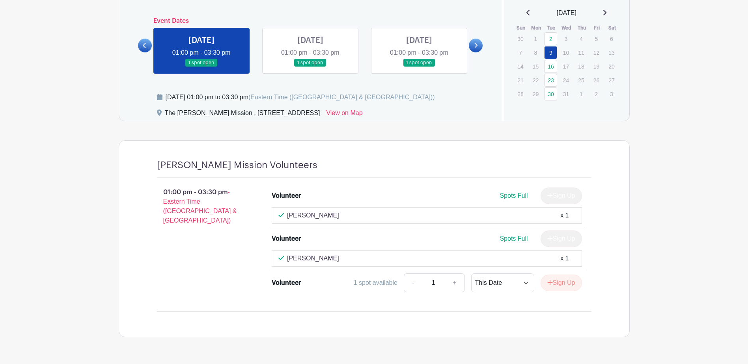 The height and width of the screenshot is (364, 748). What do you see at coordinates (581, 80) in the screenshot?
I see `p: 25` at bounding box center [581, 80].